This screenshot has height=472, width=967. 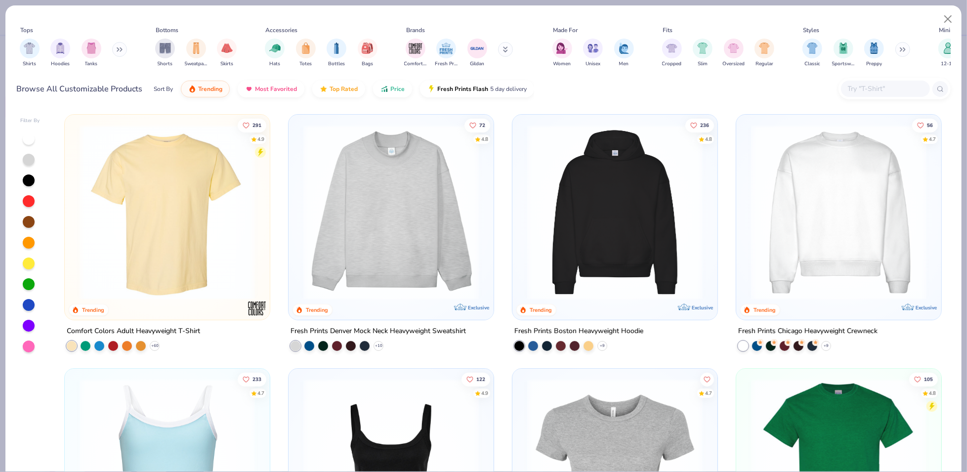 What do you see at coordinates (30, 53) in the screenshot?
I see `div: filter for Shirts` at bounding box center [30, 53].